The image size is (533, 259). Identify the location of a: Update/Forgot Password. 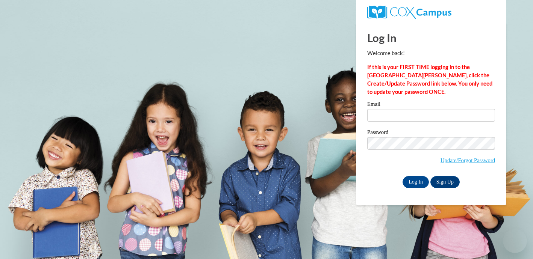
(468, 161).